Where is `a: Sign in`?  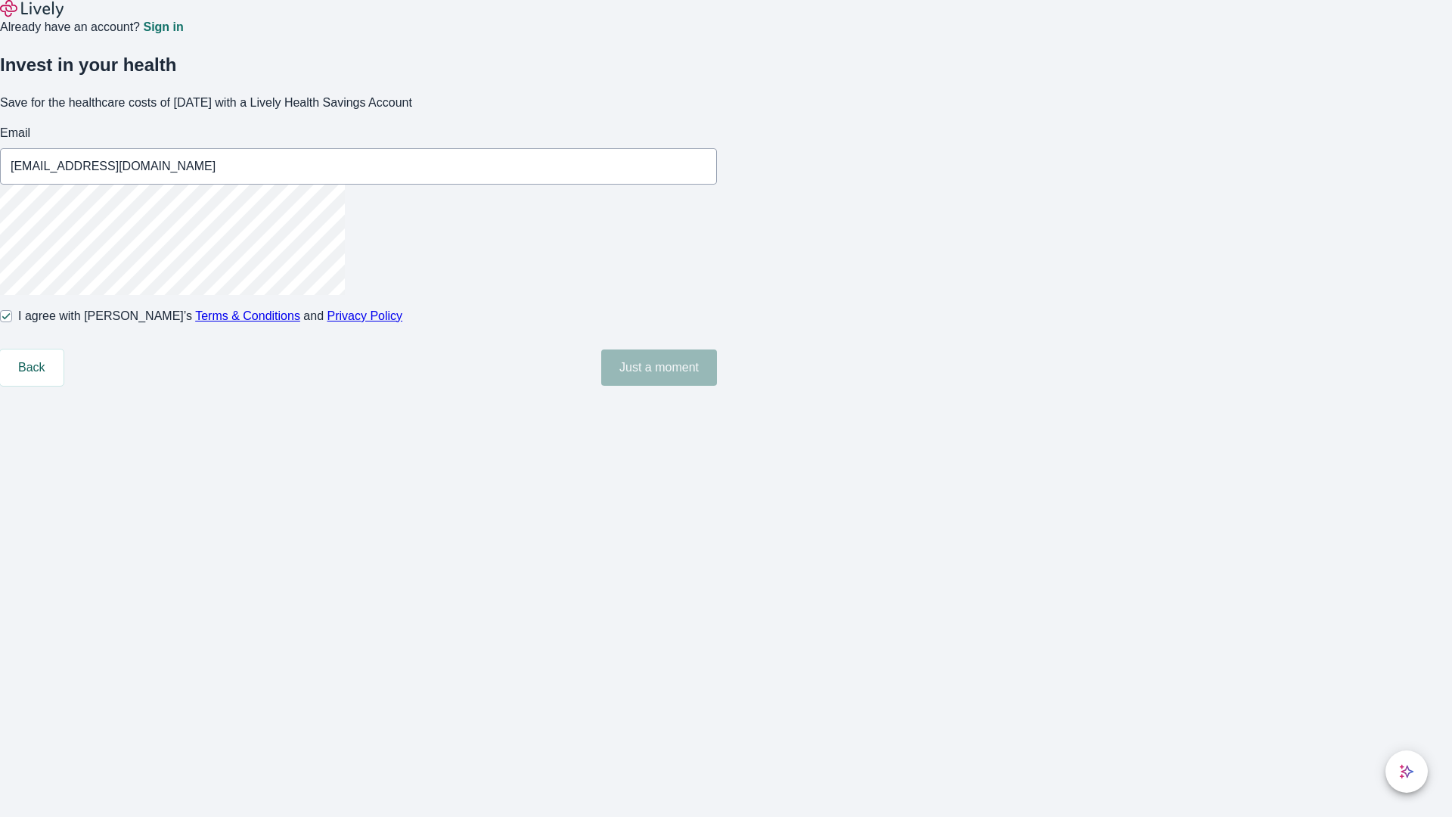 a: Sign in is located at coordinates (163, 27).